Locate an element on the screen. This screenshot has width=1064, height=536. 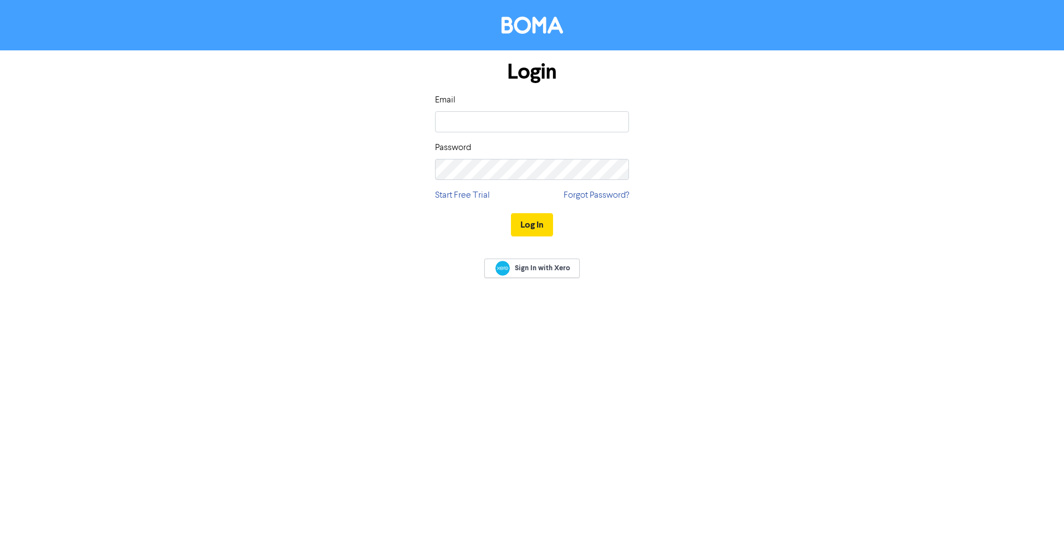
a: Forgot Password? is located at coordinates (596, 196).